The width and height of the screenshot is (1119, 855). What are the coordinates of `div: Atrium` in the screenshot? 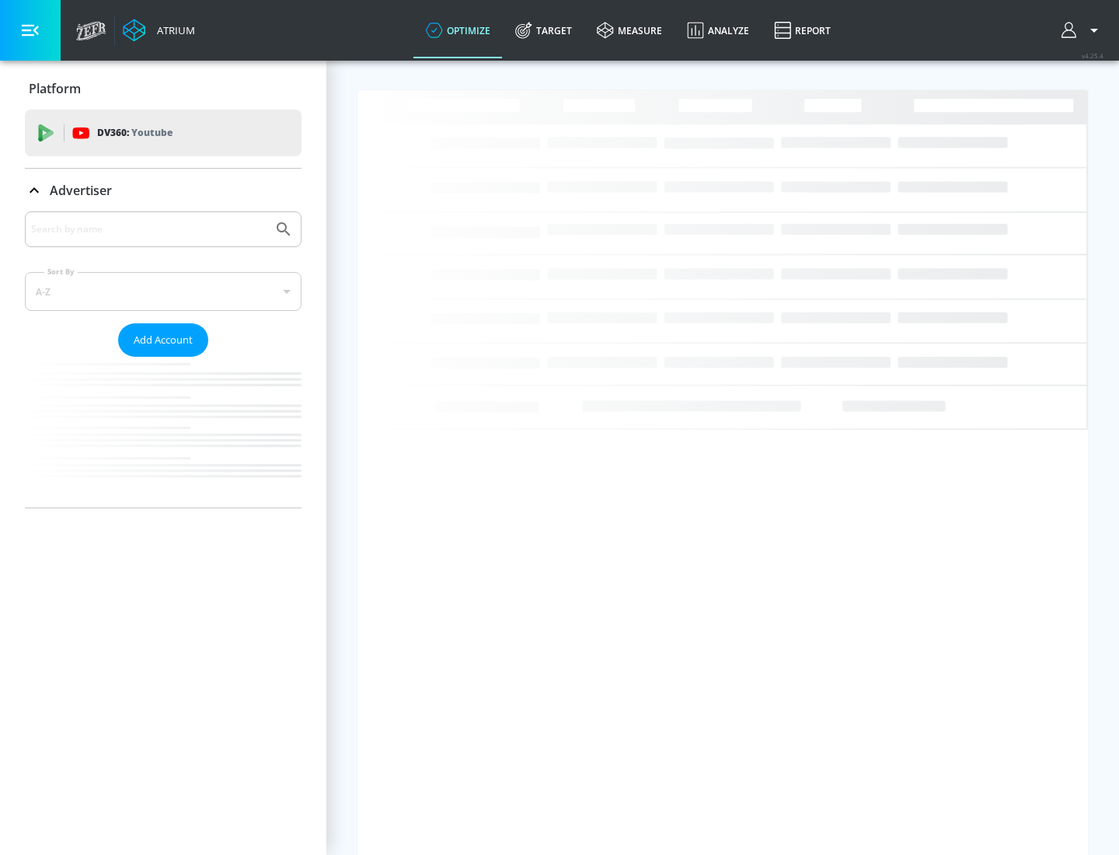 It's located at (172, 30).